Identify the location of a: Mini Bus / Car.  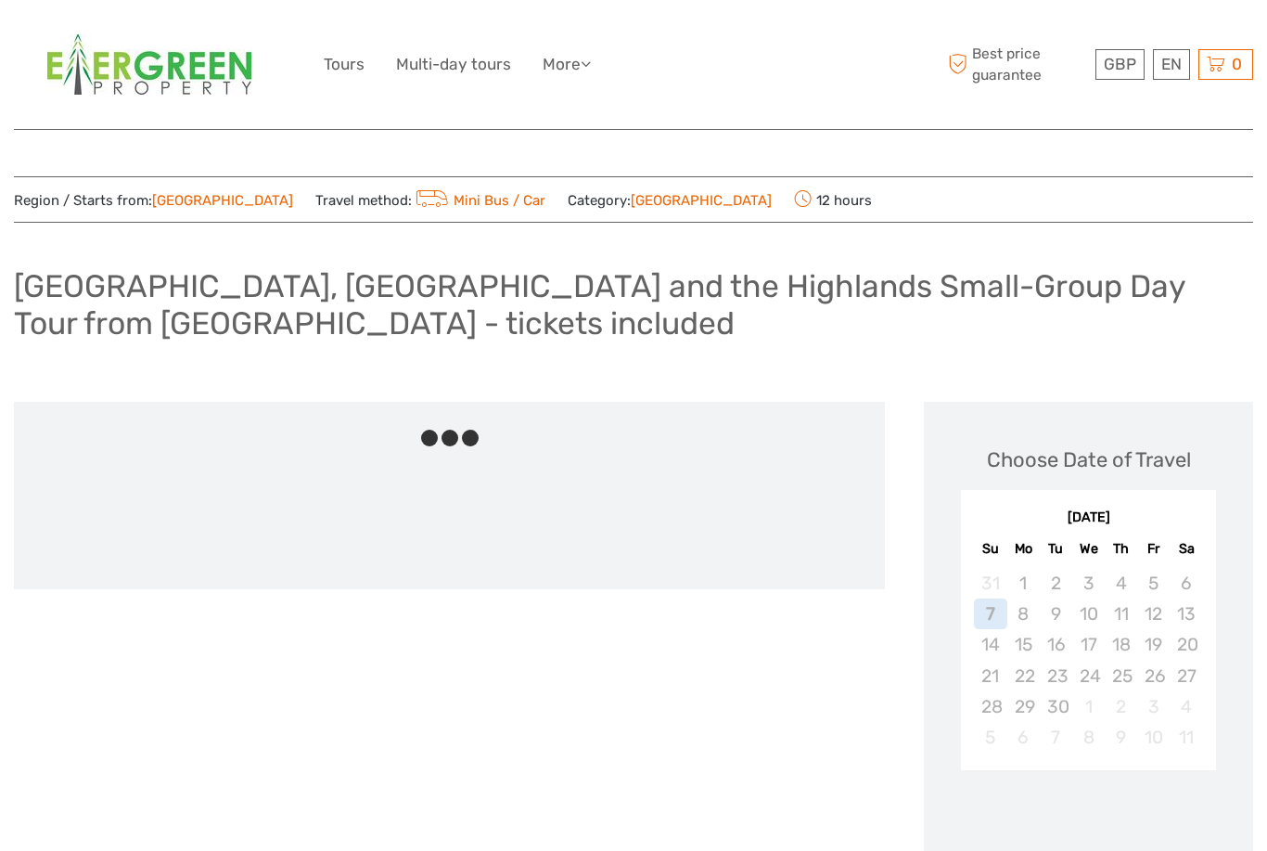
(479, 200).